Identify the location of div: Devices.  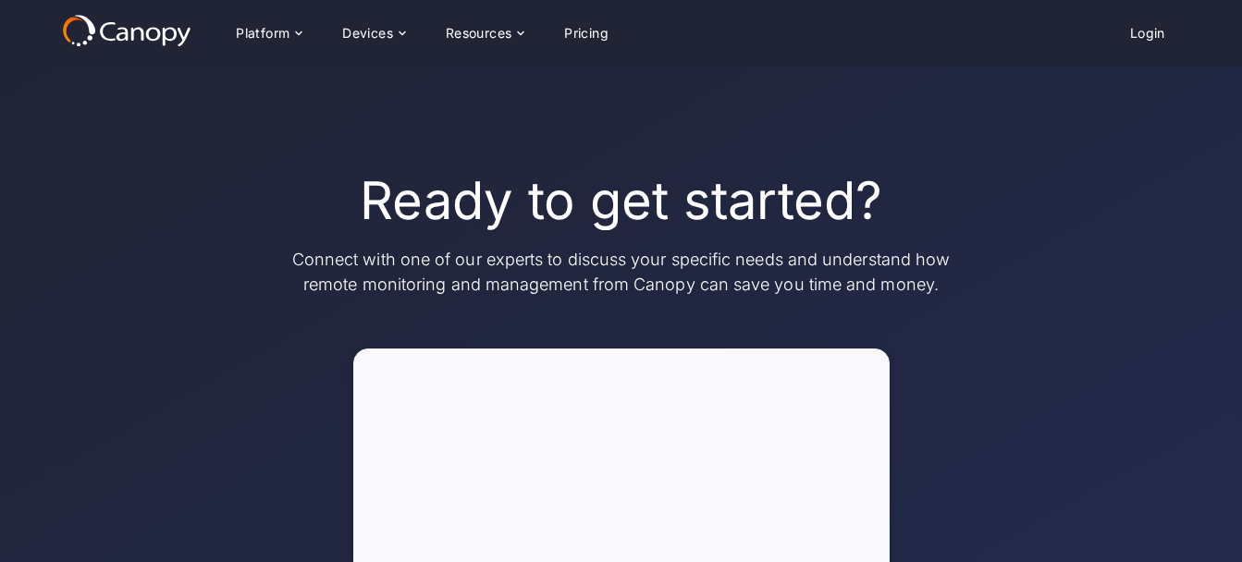
(367, 33).